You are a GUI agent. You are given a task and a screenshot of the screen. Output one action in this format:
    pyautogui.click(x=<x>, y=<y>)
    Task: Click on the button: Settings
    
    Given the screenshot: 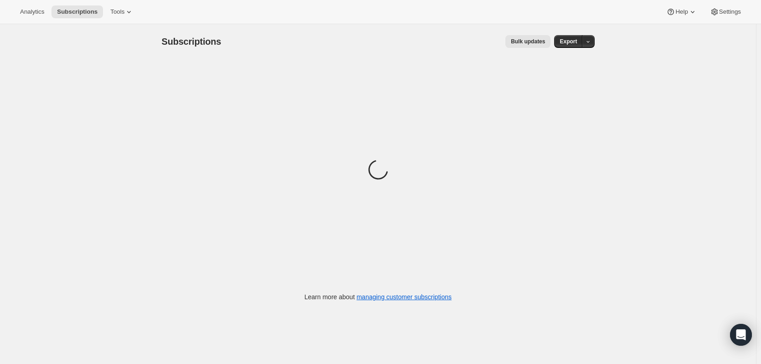 What is the action you would take?
    pyautogui.click(x=725, y=12)
    